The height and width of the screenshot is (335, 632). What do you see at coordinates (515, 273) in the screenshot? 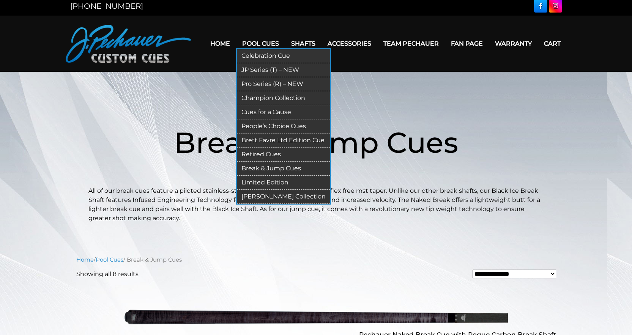
I see `select: Shop order` at bounding box center [515, 273].